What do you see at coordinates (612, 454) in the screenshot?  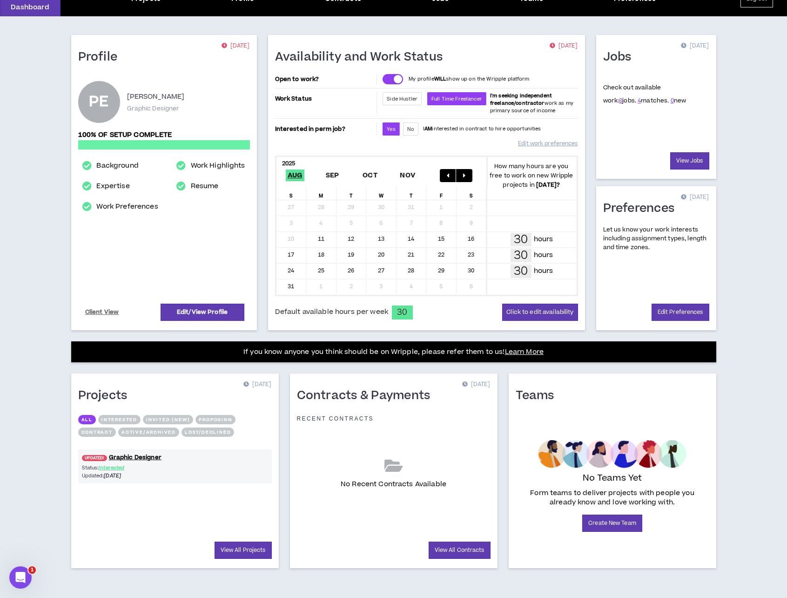 I see `img: empty` at bounding box center [612, 454].